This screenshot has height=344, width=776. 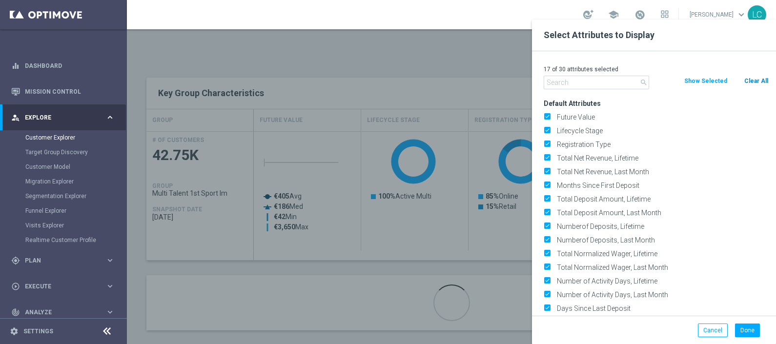 I want to click on p: 17 of 30 attributes selected, so click(x=656, y=69).